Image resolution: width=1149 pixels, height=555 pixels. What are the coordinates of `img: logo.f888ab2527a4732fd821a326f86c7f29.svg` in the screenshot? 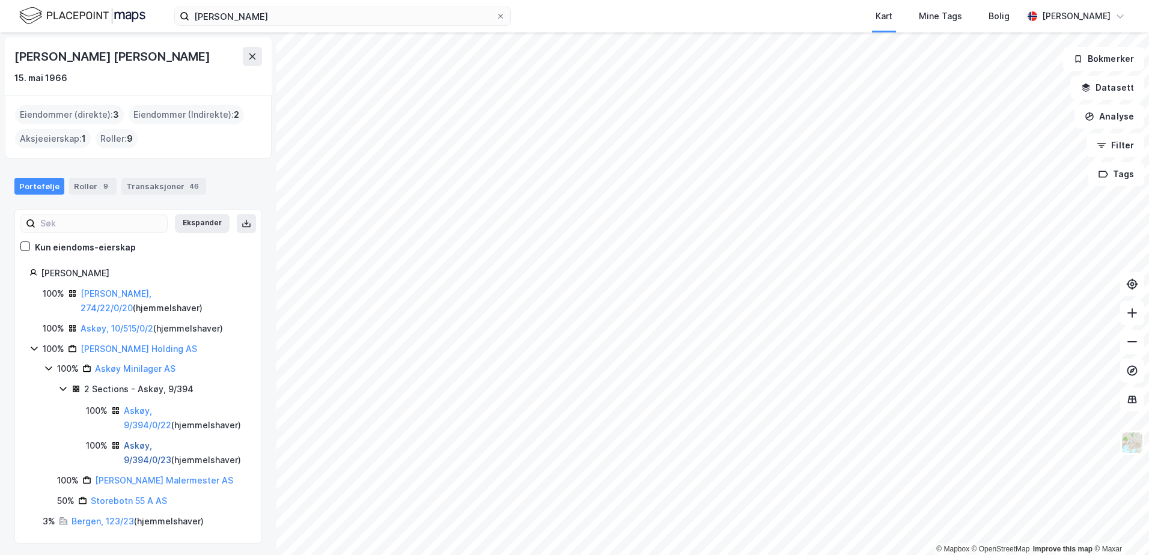 It's located at (82, 16).